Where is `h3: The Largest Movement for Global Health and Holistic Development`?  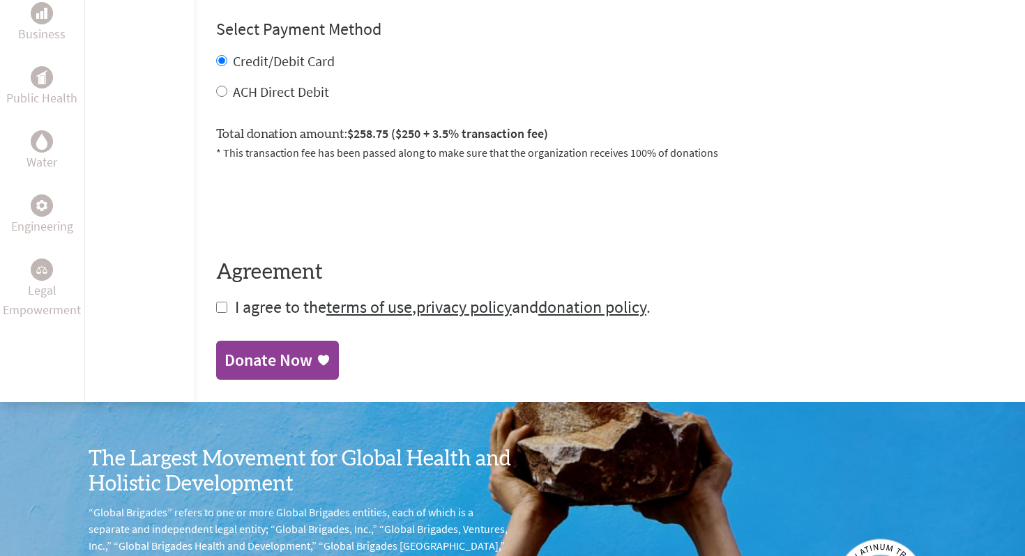
h3: The Largest Movement for Global Health and Holistic Development is located at coordinates (301, 472).